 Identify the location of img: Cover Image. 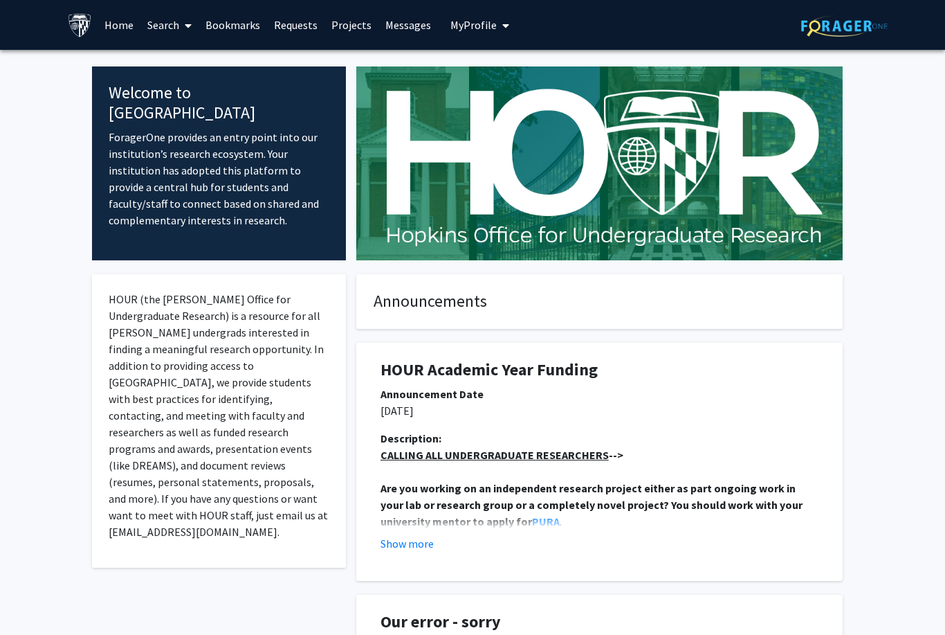
(599, 163).